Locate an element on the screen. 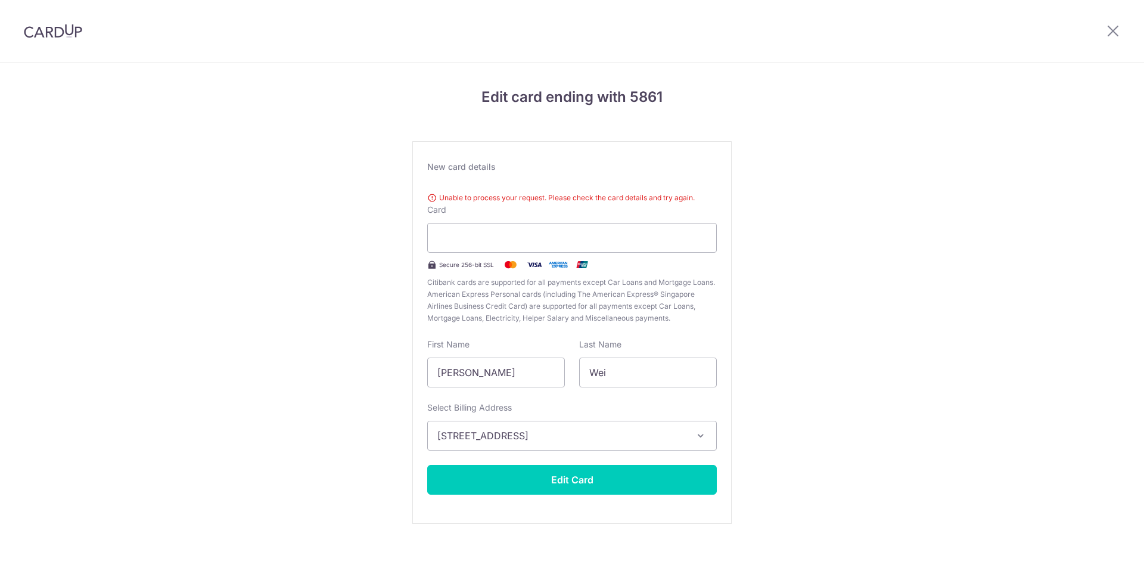 This screenshot has height=568, width=1144. div: New card details is located at coordinates (572, 167).